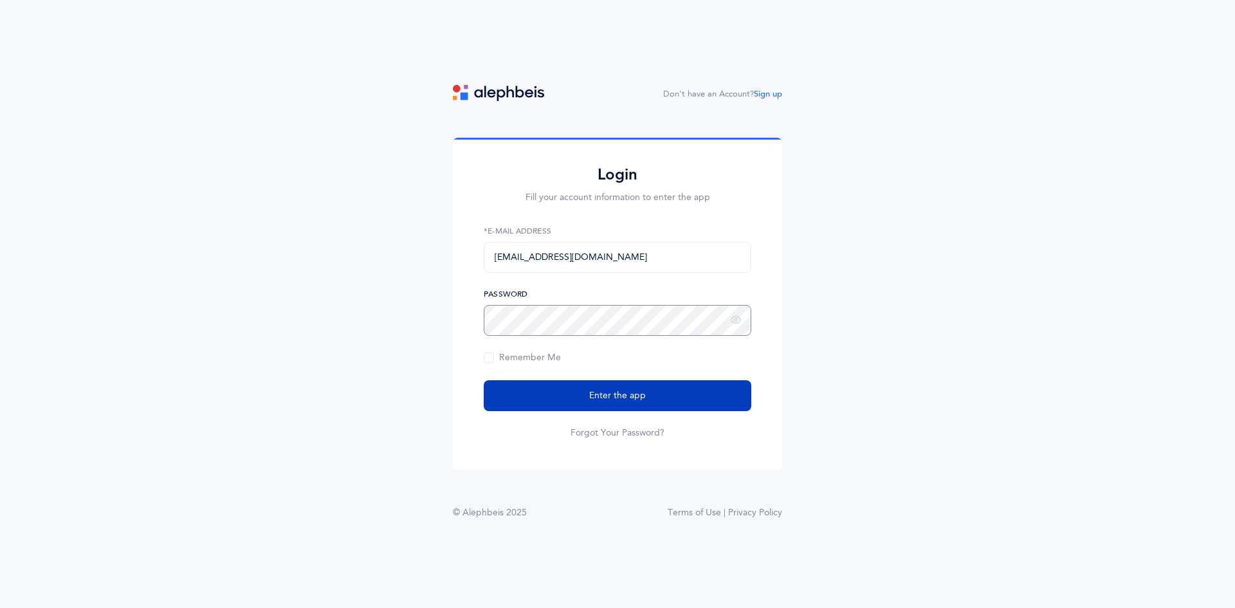 The height and width of the screenshot is (608, 1235). What do you see at coordinates (617, 174) in the screenshot?
I see `h2: Login` at bounding box center [617, 174].